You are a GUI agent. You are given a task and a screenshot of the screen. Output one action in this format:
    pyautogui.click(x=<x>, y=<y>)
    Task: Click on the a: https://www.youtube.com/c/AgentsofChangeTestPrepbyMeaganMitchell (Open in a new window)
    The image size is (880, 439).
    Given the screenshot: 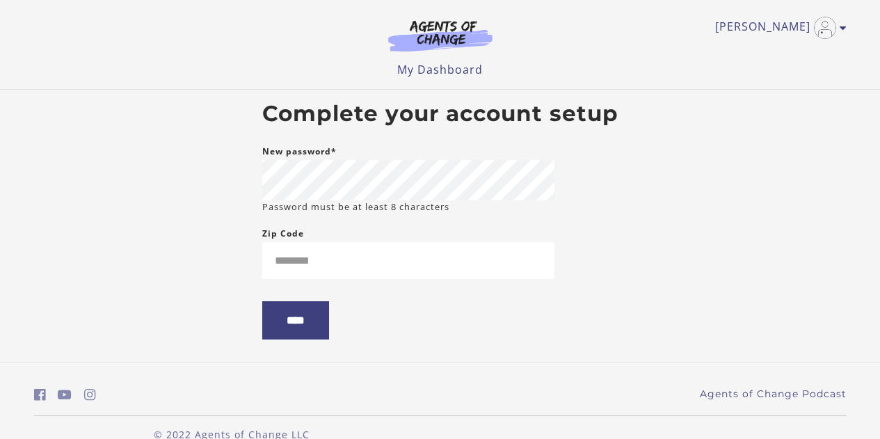 What is the action you would take?
    pyautogui.click(x=65, y=394)
    